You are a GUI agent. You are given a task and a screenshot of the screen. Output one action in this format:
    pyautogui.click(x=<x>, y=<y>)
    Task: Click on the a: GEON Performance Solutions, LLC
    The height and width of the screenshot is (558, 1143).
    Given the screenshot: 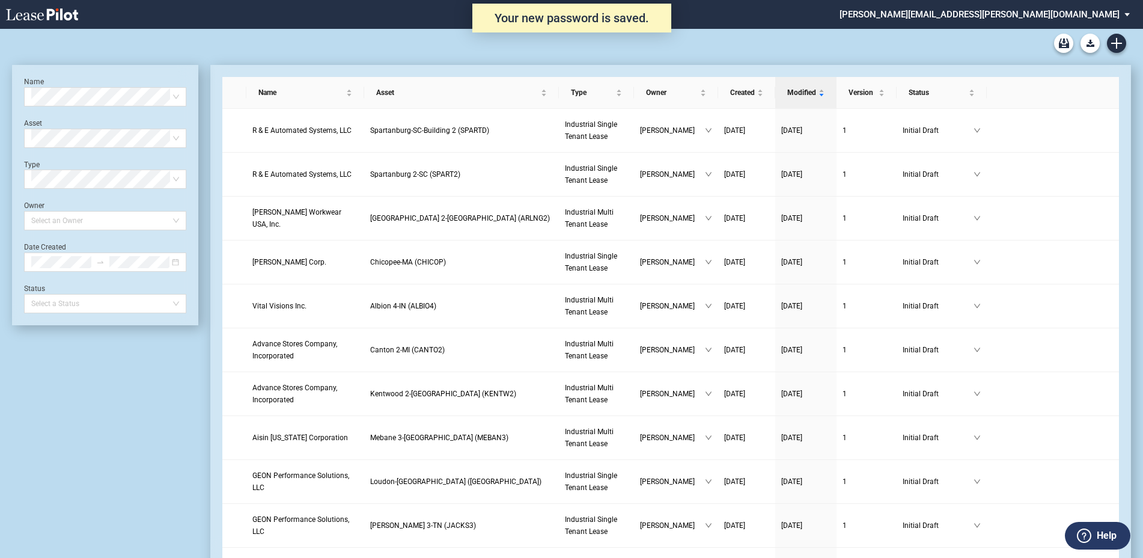 What is the action you would take?
    pyautogui.click(x=305, y=525)
    